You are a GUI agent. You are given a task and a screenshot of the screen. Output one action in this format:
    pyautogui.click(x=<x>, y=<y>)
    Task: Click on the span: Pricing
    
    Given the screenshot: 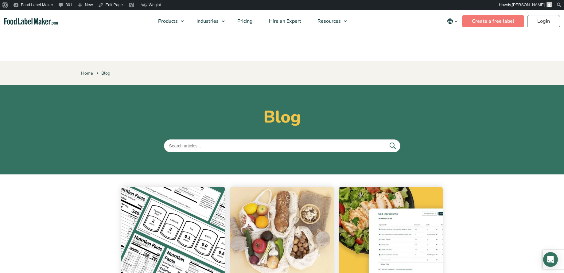 What is the action you would take?
    pyautogui.click(x=244, y=21)
    